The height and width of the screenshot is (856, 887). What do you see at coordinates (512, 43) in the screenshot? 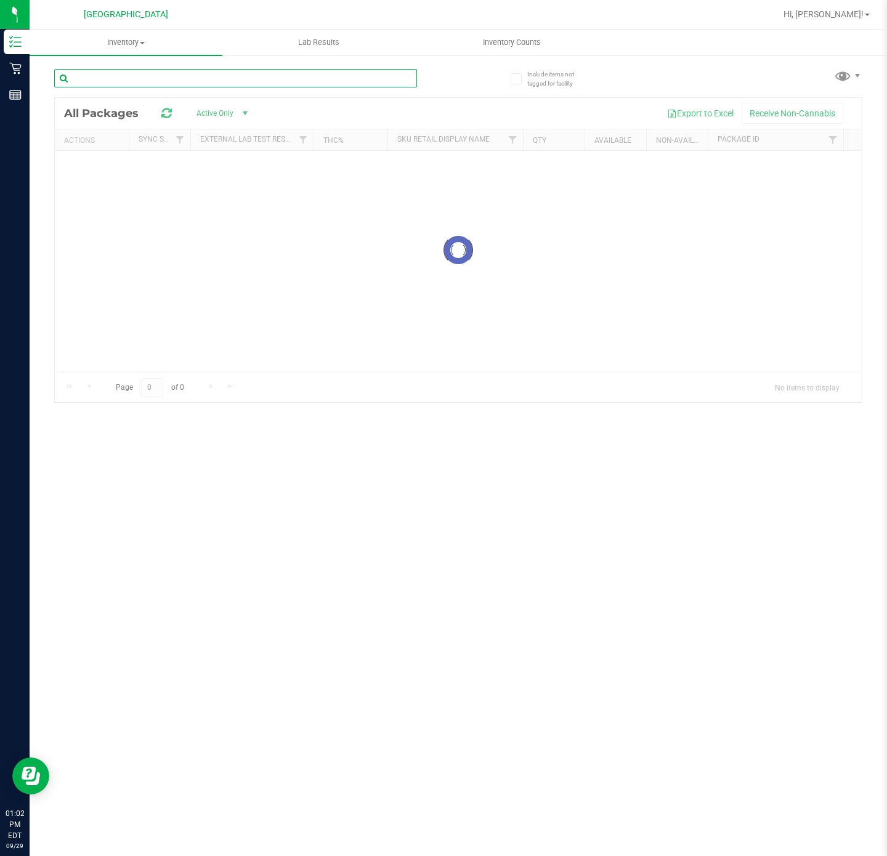
I see `span: Inventory Counts` at bounding box center [512, 43].